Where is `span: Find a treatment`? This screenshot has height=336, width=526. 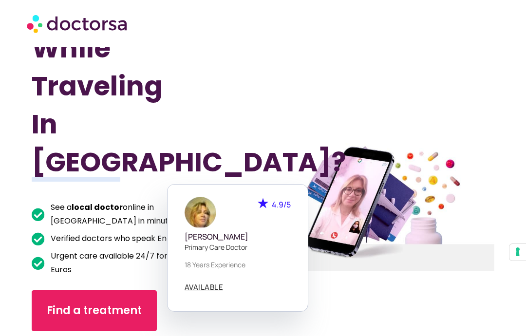
span: Find a treatment is located at coordinates (94, 310).